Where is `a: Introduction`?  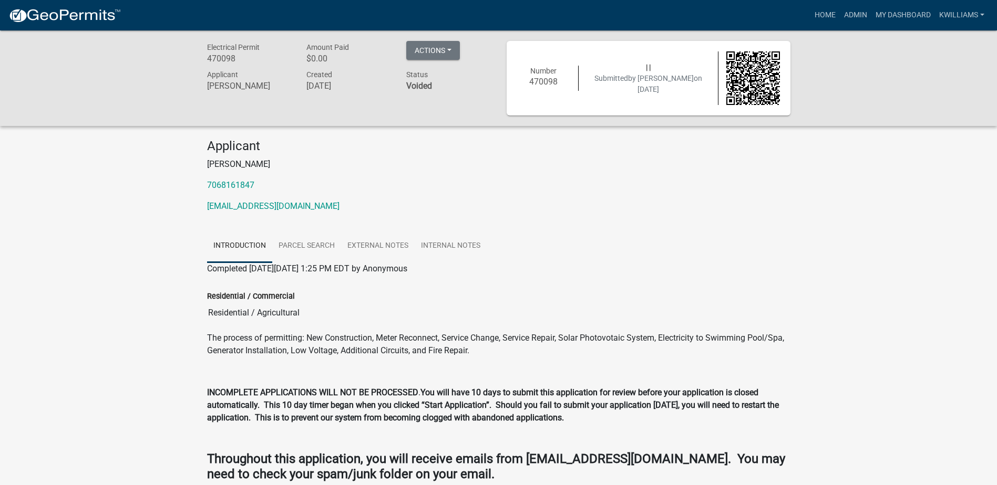 a: Introduction is located at coordinates (240, 246).